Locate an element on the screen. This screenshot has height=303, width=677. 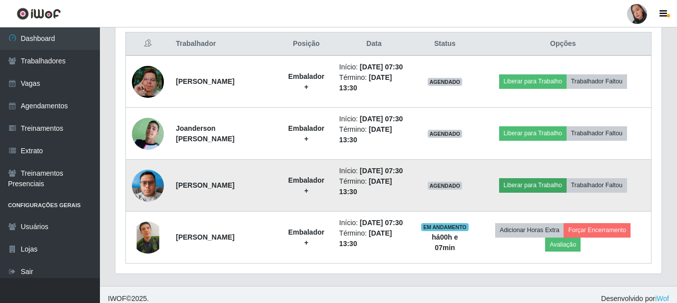
img: 1697137663961.jpeg is located at coordinates (148, 134).